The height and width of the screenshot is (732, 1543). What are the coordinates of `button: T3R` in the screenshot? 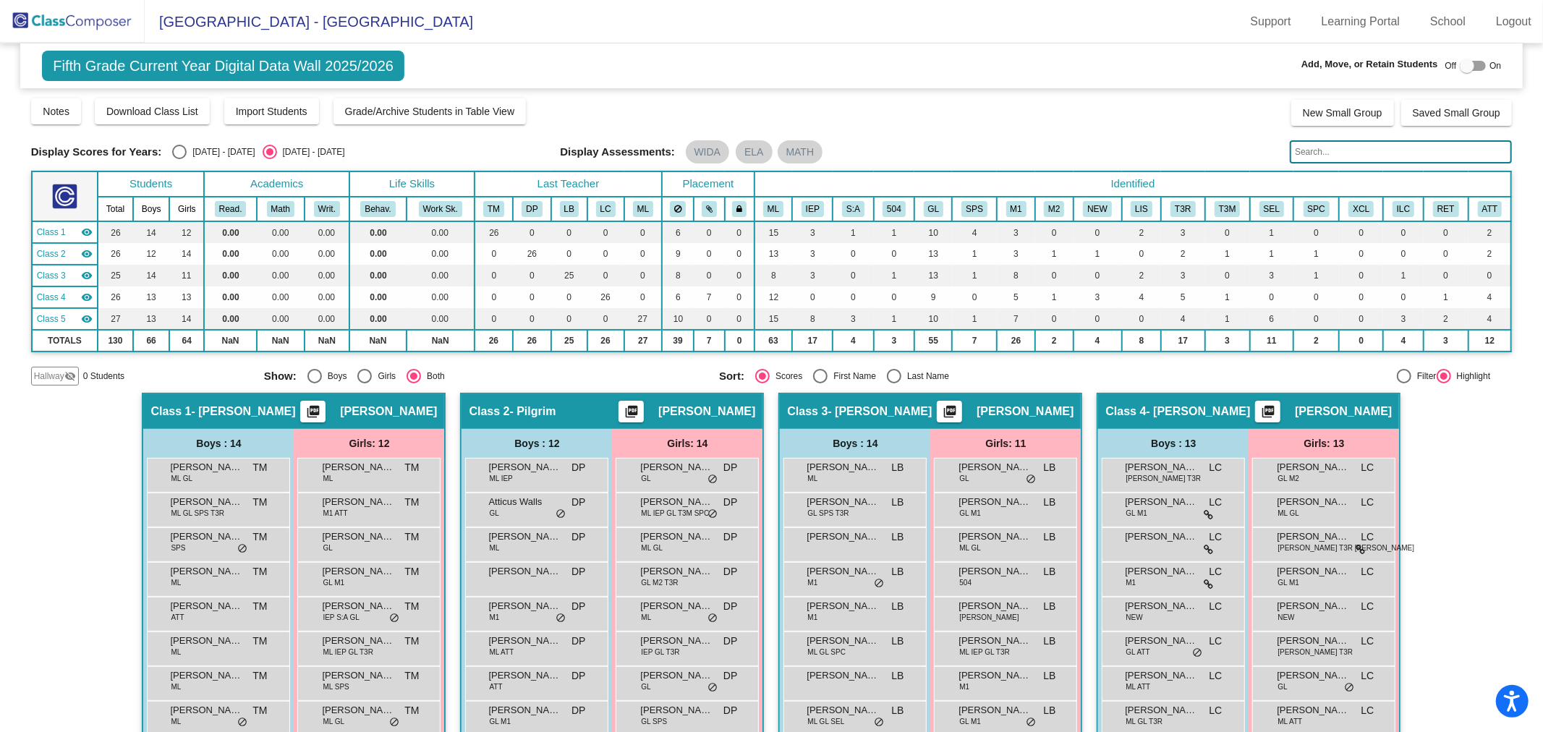 It's located at (1183, 209).